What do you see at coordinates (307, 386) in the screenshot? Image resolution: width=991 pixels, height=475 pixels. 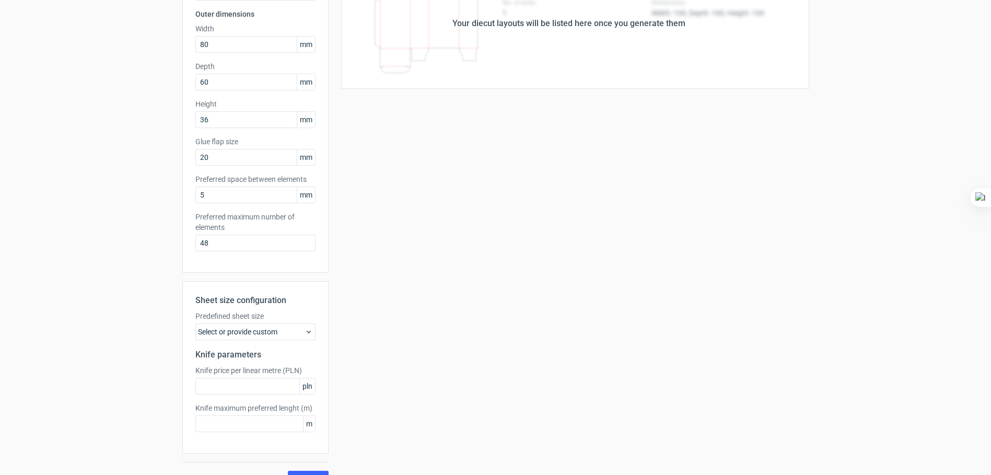 I see `span: pln` at bounding box center [307, 386].